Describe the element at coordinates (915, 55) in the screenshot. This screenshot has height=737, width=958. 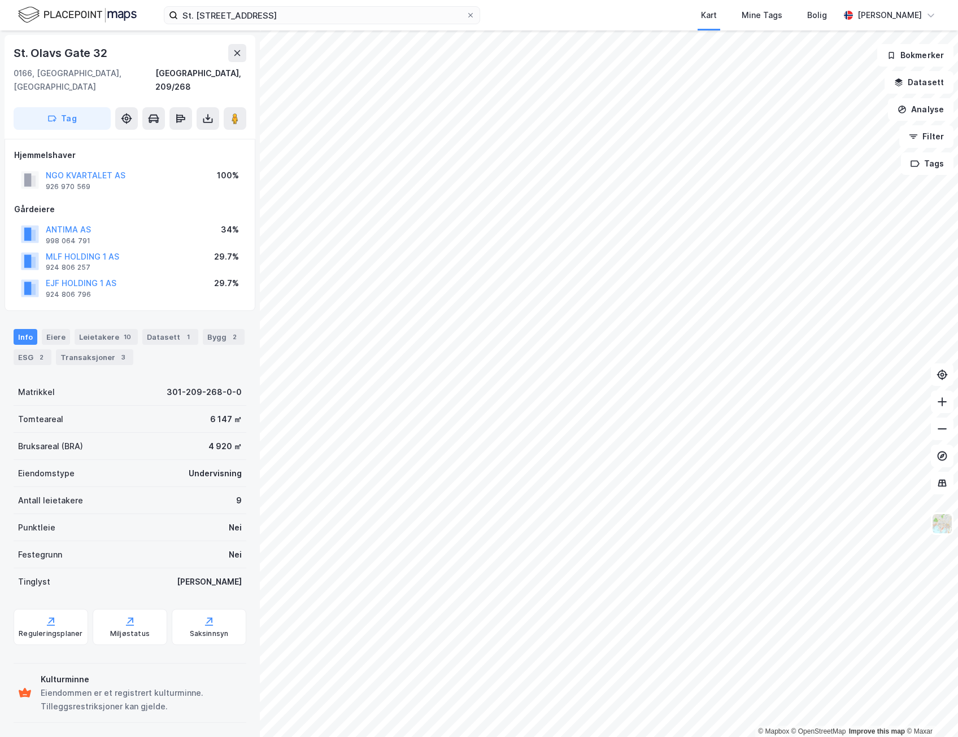
I see `button: Bokmerker` at that location.